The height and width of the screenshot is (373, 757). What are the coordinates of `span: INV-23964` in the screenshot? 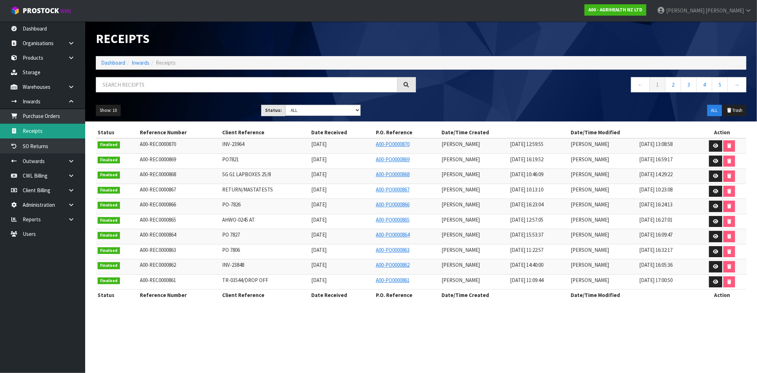 It's located at (233, 144).